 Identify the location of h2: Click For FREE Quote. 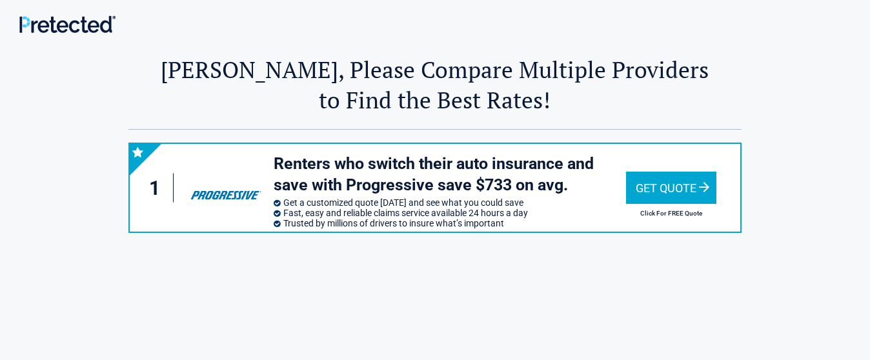
(671, 213).